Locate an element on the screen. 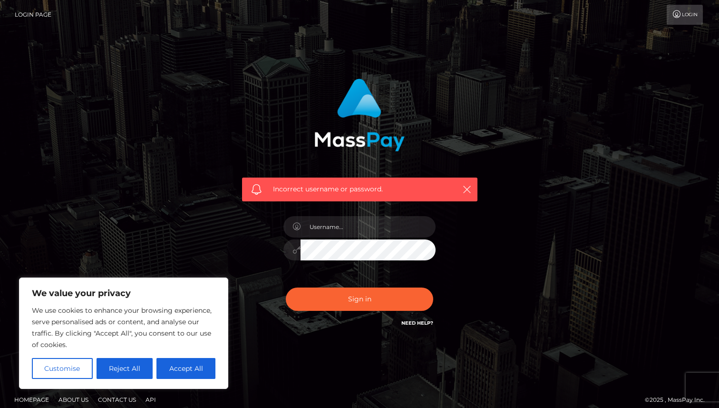 The image size is (719, 408). button: Customise is located at coordinates (62, 368).